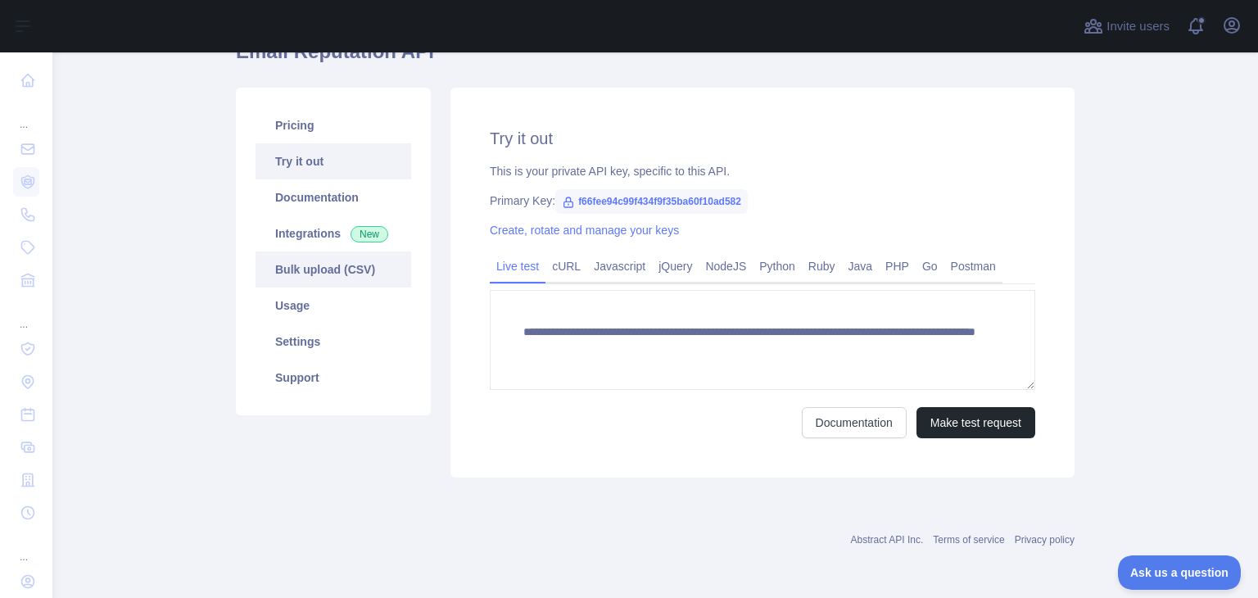  I want to click on a: Abstract API Inc., so click(887, 540).